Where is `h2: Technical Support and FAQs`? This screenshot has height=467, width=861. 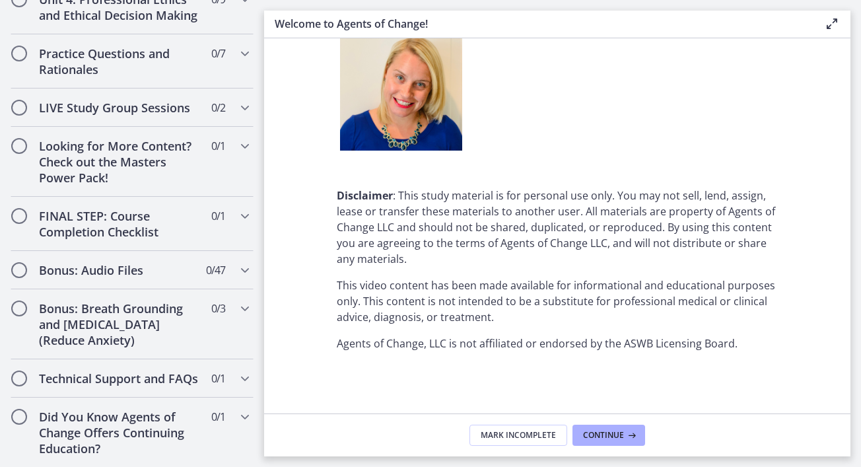
h2: Technical Support and FAQs is located at coordinates (120, 378).